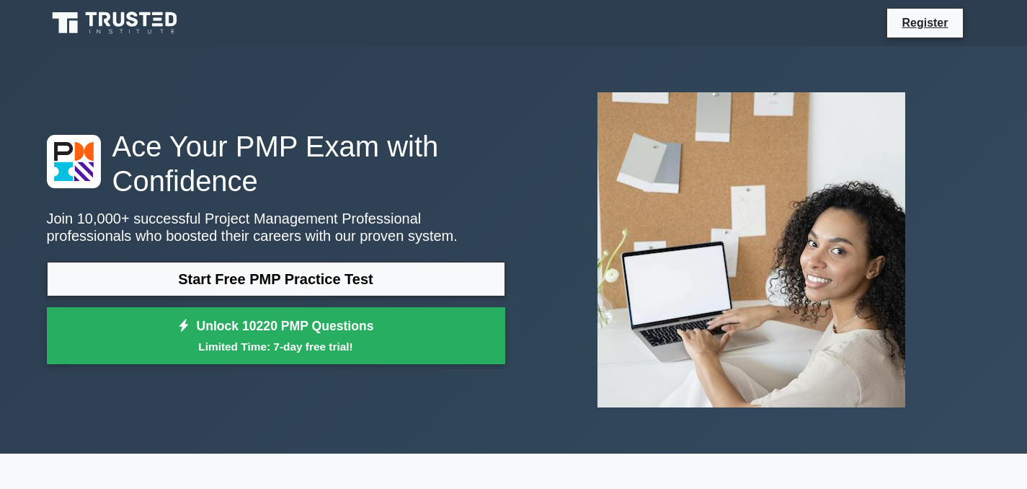 This screenshot has width=1027, height=489. What do you see at coordinates (276, 279) in the screenshot?
I see `a: Start Free PMP Practice Test` at bounding box center [276, 279].